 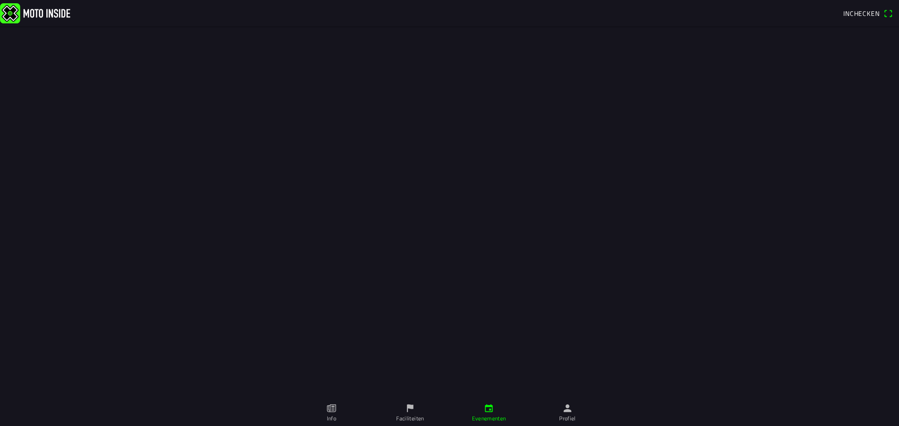 I want to click on ion-label: Faciliteiten, so click(x=410, y=419).